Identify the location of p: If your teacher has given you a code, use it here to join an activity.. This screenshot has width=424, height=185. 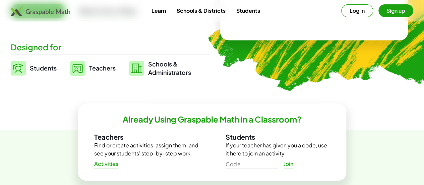
(278, 149).